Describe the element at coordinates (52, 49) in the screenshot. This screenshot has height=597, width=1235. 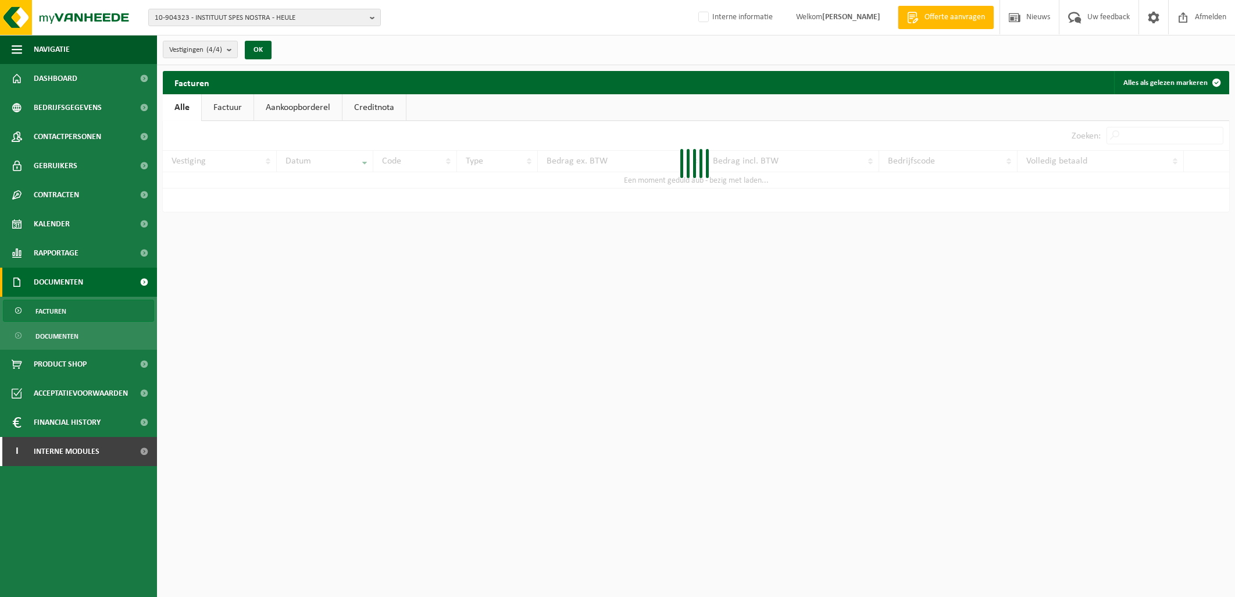
I see `span: Navigatie` at that location.